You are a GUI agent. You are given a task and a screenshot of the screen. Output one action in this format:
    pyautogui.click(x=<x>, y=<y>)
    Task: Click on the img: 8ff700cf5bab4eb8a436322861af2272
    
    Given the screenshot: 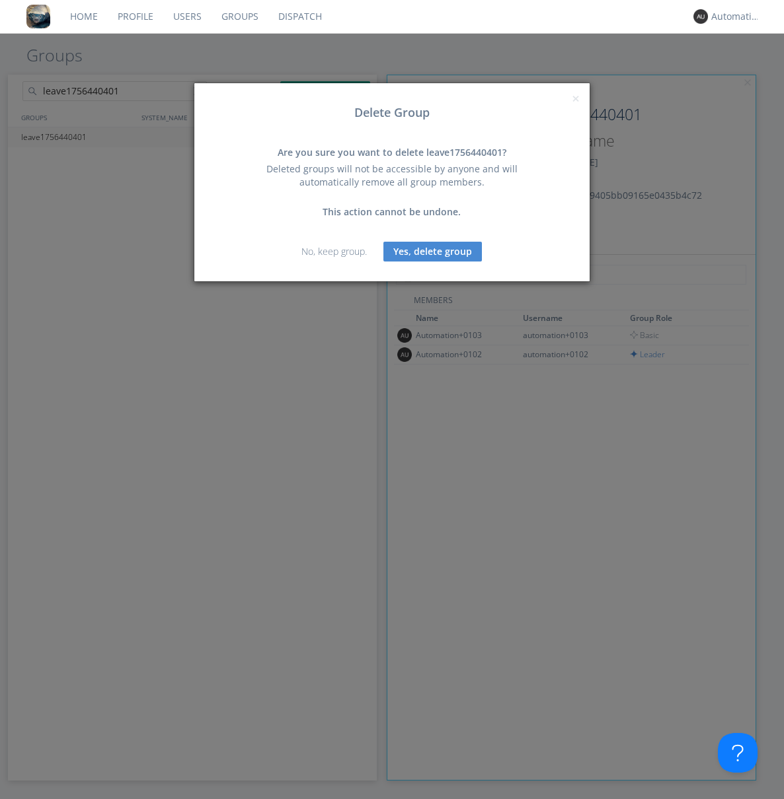 What is the action you would take?
    pyautogui.click(x=38, y=17)
    